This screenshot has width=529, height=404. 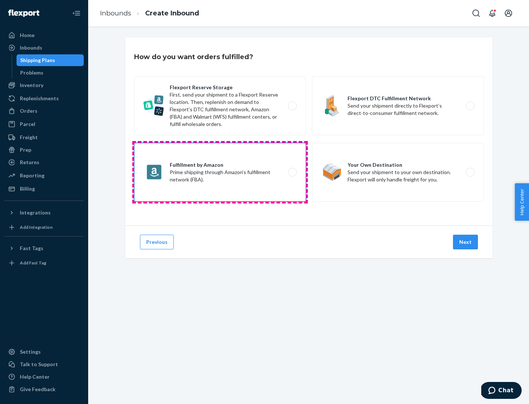 What do you see at coordinates (521, 202) in the screenshot?
I see `span: Help Center` at bounding box center [521, 202].